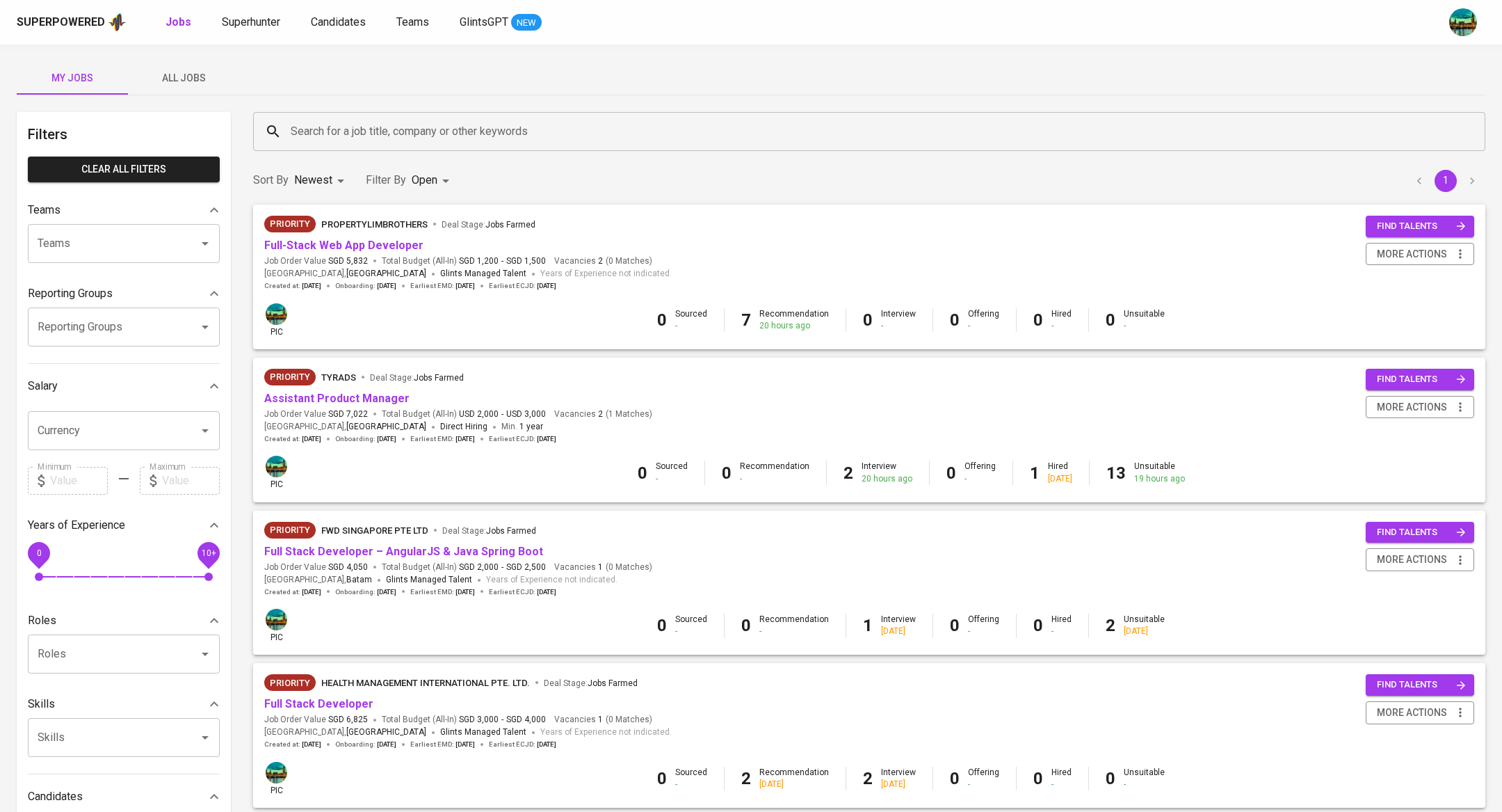 This screenshot has height=812, width=1502. What do you see at coordinates (479, 414) in the screenshot?
I see `span: USD 2,000` at bounding box center [479, 414].